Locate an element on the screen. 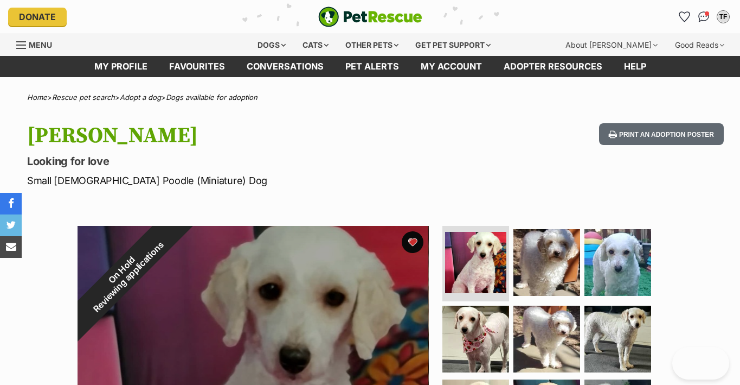  a: My account is located at coordinates (451, 66).